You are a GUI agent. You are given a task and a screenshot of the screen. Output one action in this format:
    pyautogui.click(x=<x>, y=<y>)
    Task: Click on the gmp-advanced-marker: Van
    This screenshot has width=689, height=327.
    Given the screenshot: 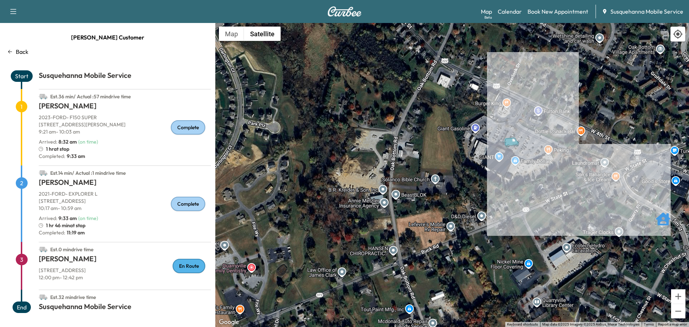 What is the action you would take?
    pyautogui.click(x=513, y=136)
    